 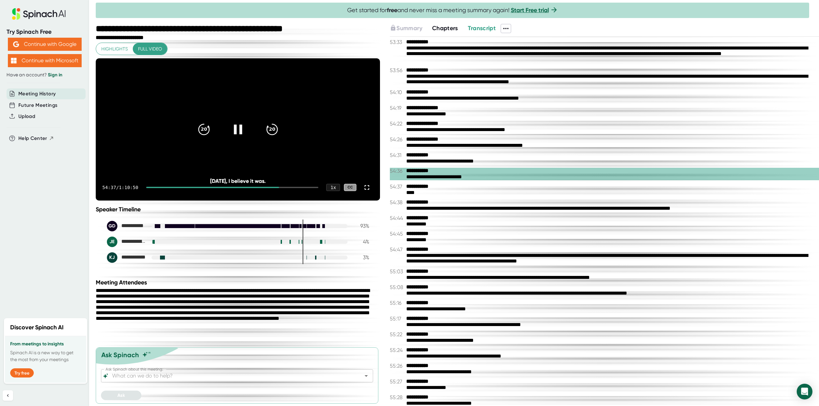 What do you see at coordinates (150, 49) in the screenshot?
I see `button: Full video` at bounding box center [150, 49].